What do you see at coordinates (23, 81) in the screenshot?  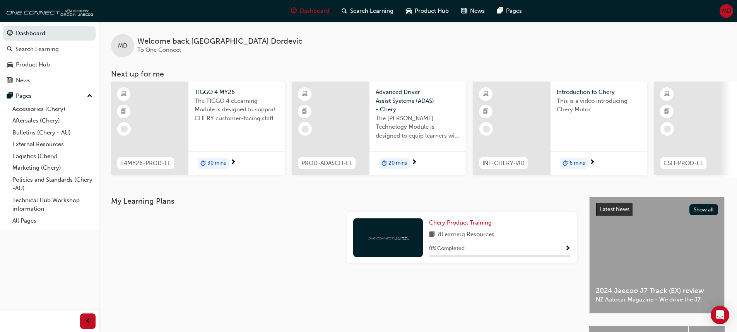 I see `div: News` at bounding box center [23, 81].